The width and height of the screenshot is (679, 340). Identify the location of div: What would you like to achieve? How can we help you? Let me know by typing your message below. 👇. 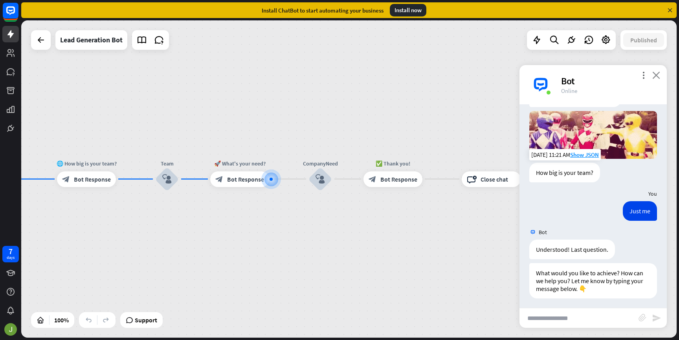
(593, 281).